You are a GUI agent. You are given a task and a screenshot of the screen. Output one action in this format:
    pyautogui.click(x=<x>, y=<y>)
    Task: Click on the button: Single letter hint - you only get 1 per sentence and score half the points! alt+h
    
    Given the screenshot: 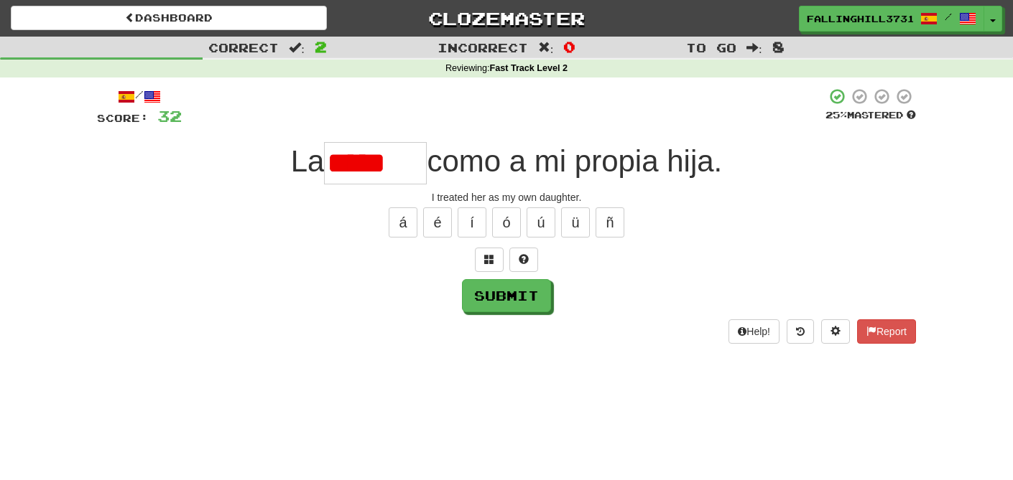 What is the action you would take?
    pyautogui.click(x=523, y=260)
    